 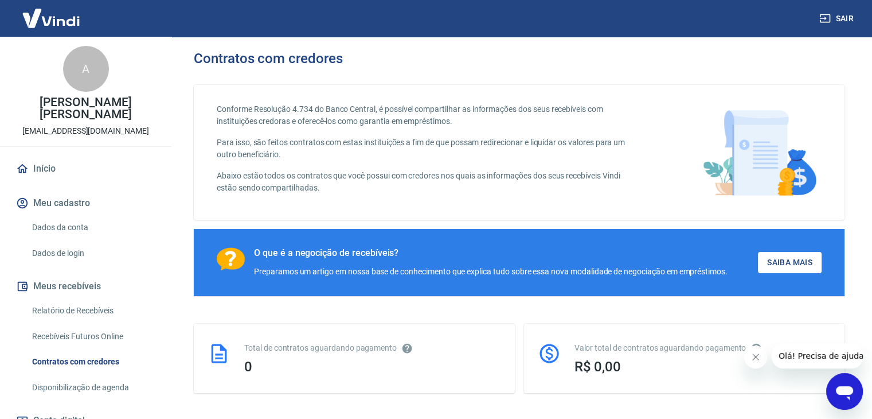 What do you see at coordinates (51, 18) in the screenshot?
I see `img: Vindi` at bounding box center [51, 18].